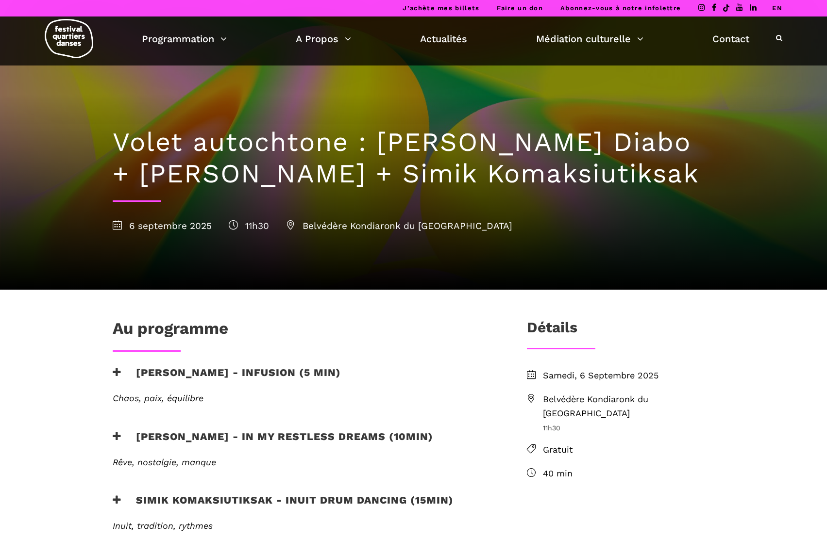  What do you see at coordinates (629, 474) in the screenshot?
I see `span: 40 min` at bounding box center [629, 474].